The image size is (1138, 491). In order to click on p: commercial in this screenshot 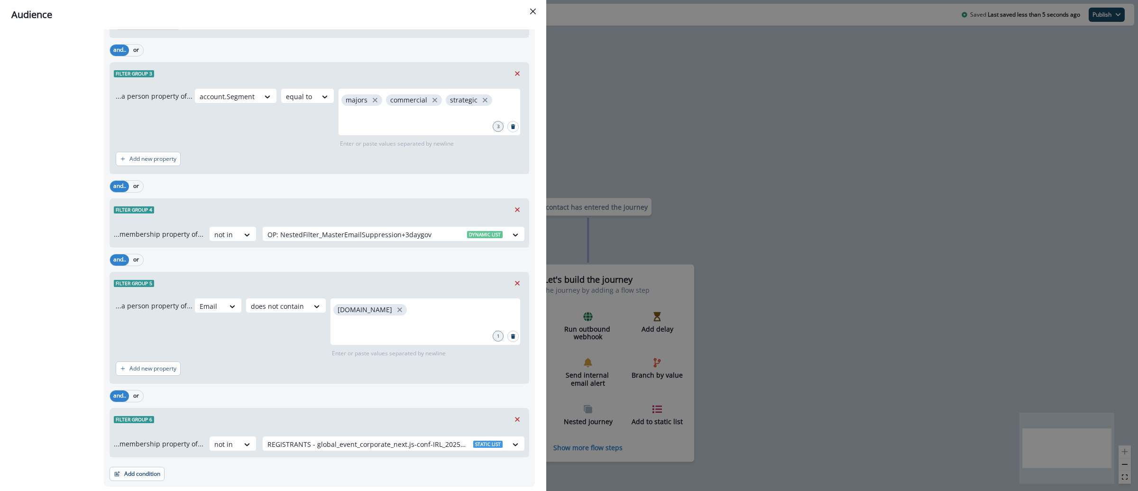, I will do `click(409, 100)`.